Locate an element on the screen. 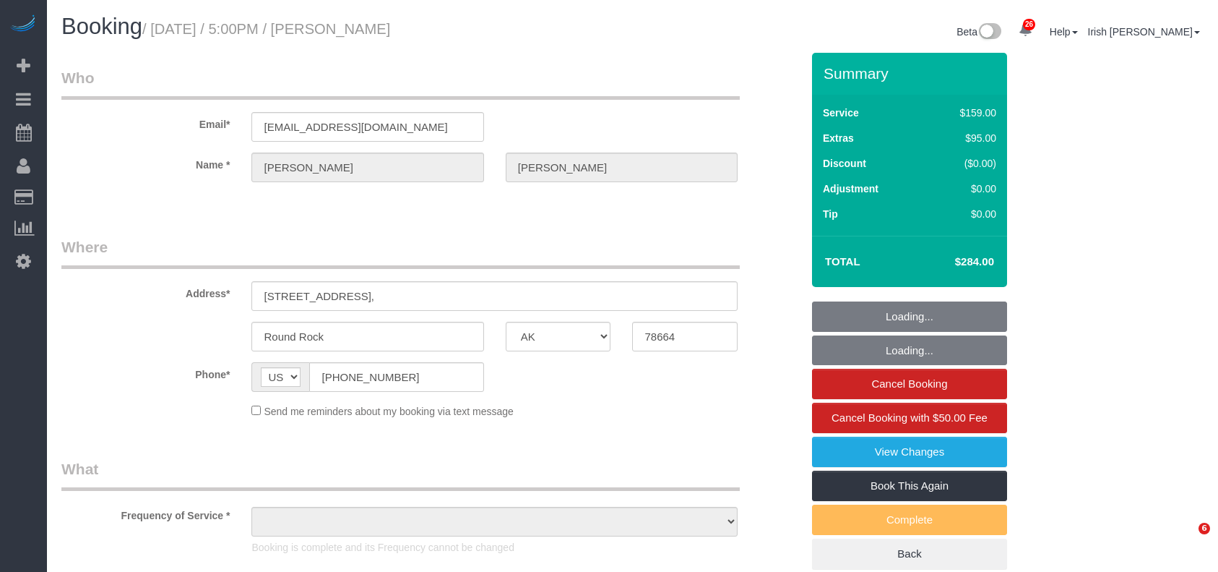 The width and height of the screenshot is (1218, 572). a: Automaid Logo is located at coordinates (23, 25).